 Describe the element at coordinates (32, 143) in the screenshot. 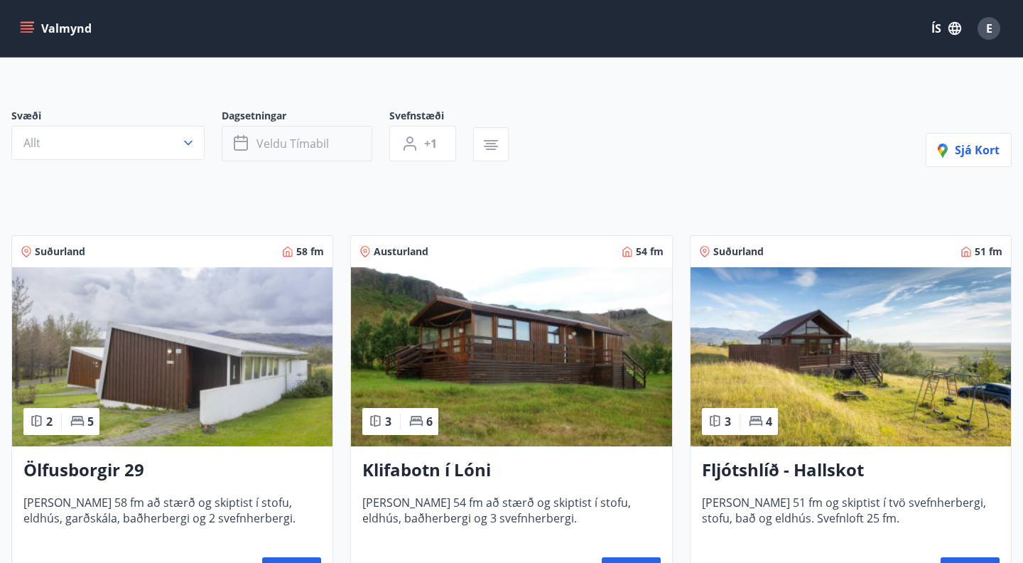

I see `span: Allt` at that location.